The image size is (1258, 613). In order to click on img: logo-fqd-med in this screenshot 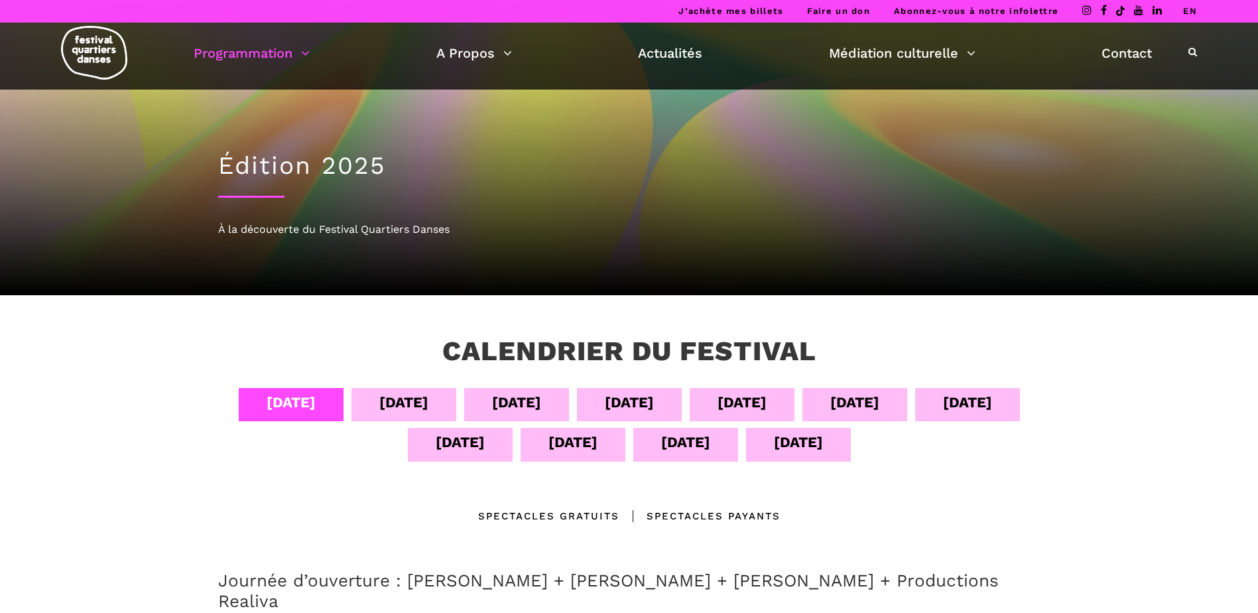, I will do `click(94, 52)`.